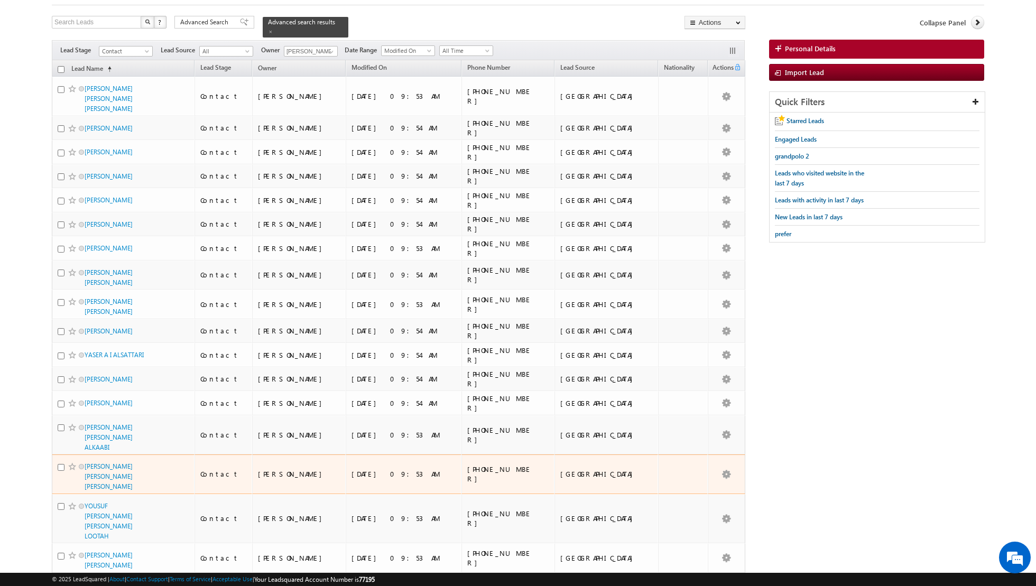  I want to click on textarea: Type your message and hit 'Enter', so click(103, 207).